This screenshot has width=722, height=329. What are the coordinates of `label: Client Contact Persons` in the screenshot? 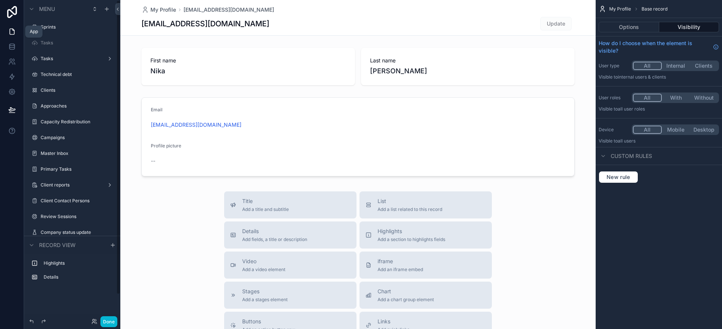 It's located at (77, 201).